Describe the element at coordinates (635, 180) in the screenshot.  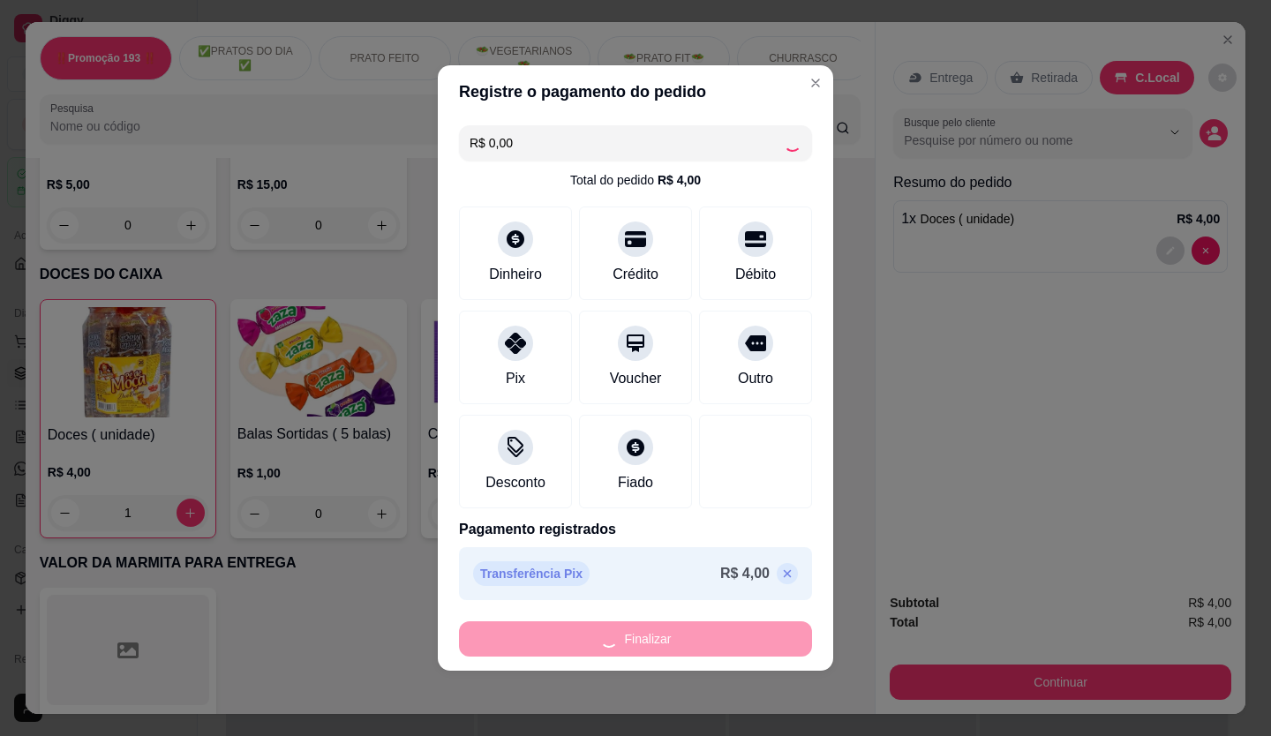
I see `div: Total do pedido` at that location.